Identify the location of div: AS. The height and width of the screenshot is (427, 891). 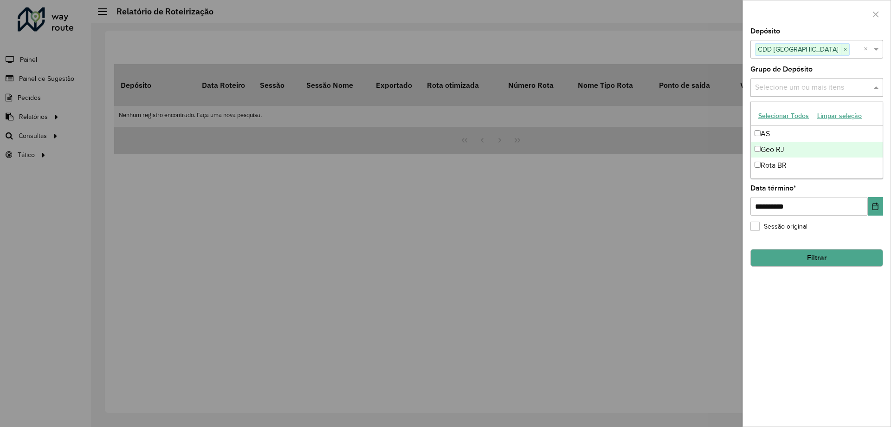
(817, 134).